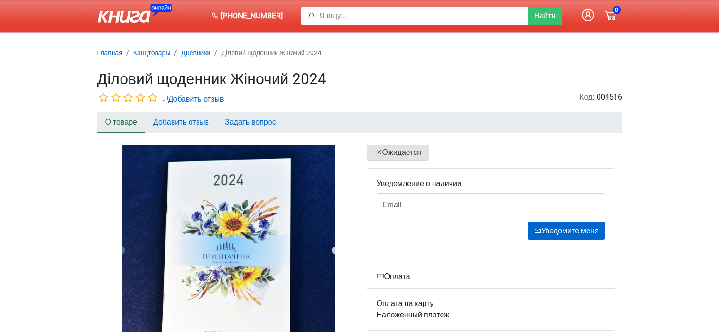  Describe the element at coordinates (398, 153) in the screenshot. I see `div: Ожидается` at that location.